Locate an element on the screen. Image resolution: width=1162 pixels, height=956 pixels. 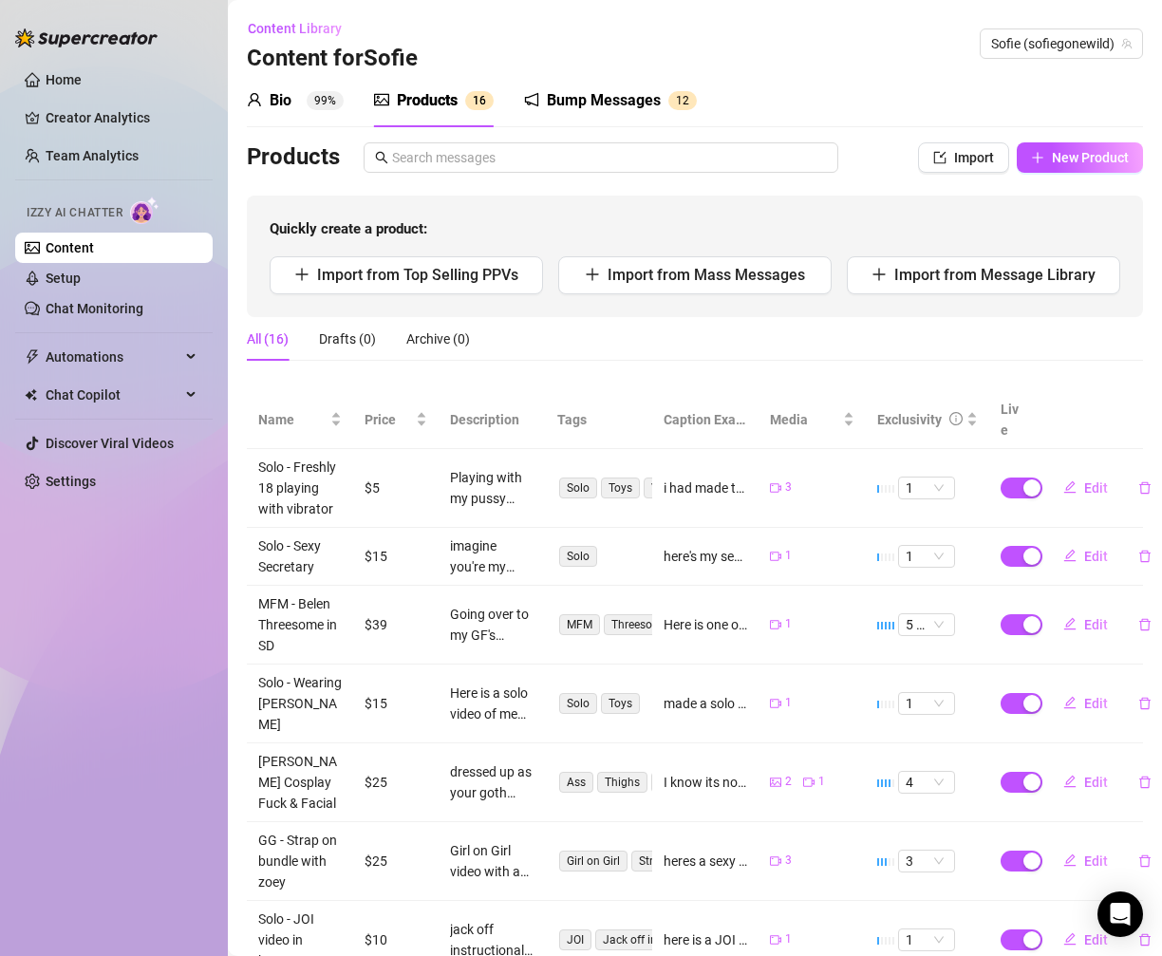
th: Tags is located at coordinates (599, 420).